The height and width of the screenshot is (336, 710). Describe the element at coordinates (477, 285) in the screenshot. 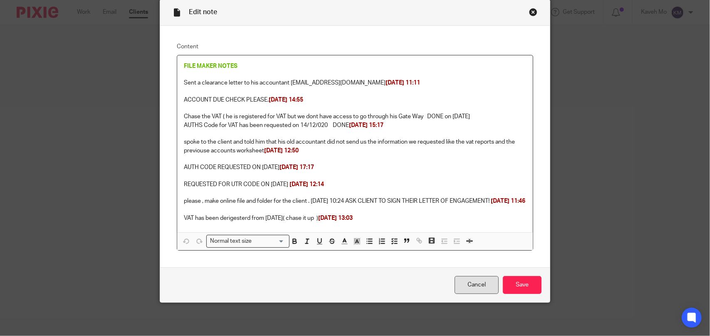

I see `a: Cancel` at that location.